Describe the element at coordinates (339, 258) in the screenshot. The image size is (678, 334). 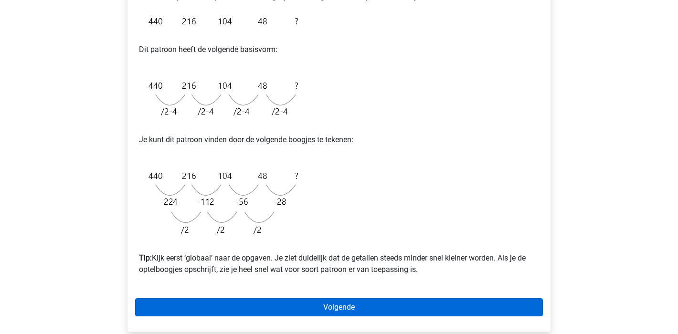
I see `p: Kijk eerst ‘globaal’ naar de opgaven. Je ziet duidelijk dat de getallen steeds minder snel kleine...` at that location.